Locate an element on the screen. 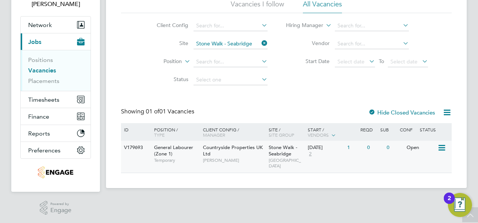 The width and height of the screenshot is (478, 223). div: V179693 is located at coordinates (135, 148).